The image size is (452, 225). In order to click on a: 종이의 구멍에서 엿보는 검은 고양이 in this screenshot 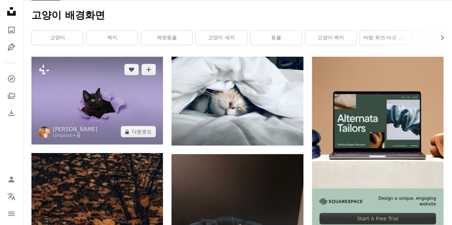, I will do `click(97, 101)`.